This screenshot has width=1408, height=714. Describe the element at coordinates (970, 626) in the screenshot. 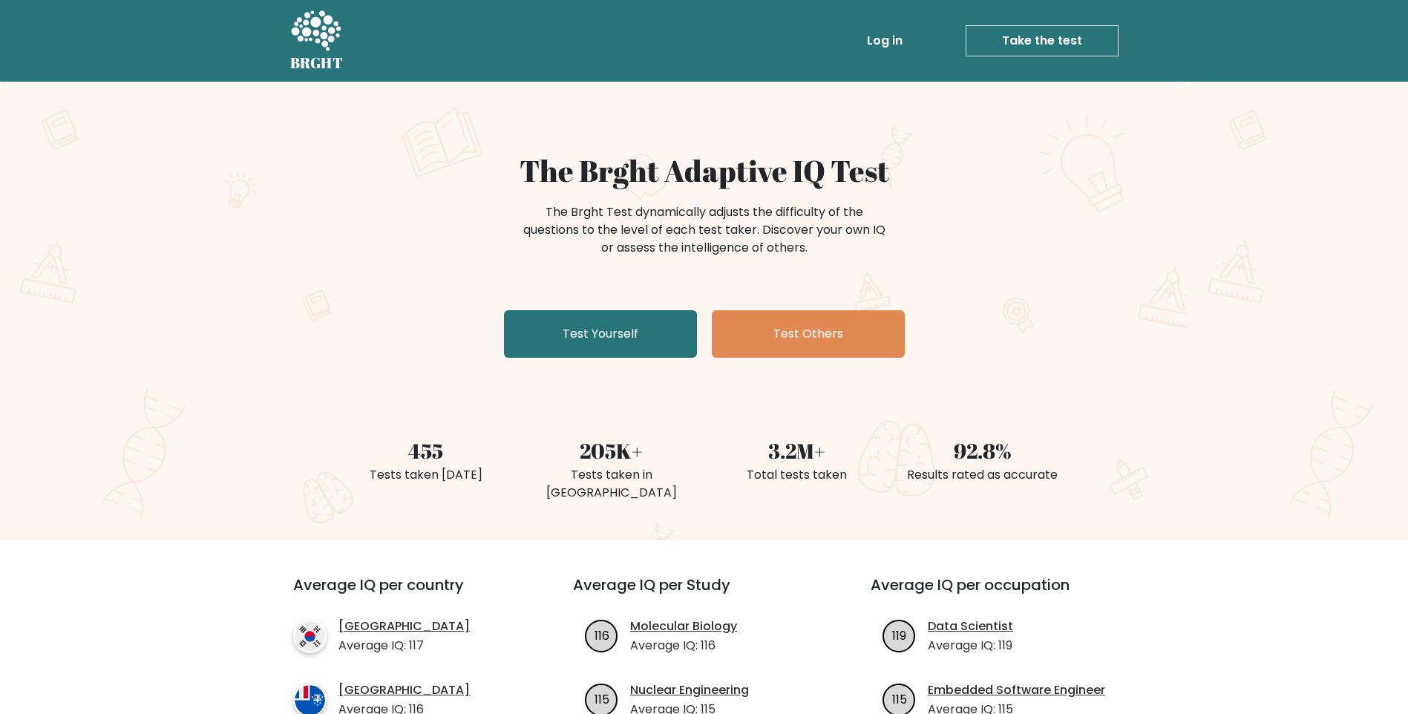

I see `a: Data Scientist` at that location.